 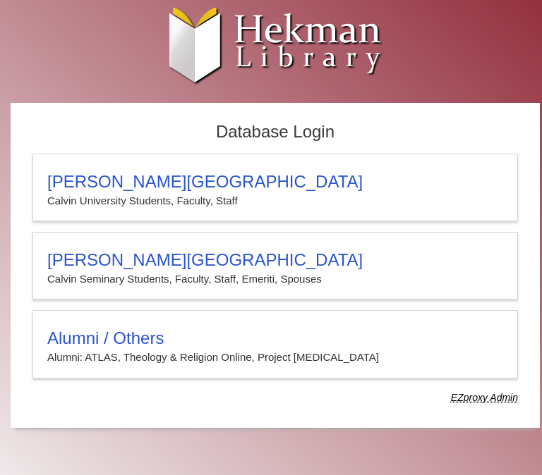 I want to click on dfn: Use Alumni login, so click(x=484, y=398).